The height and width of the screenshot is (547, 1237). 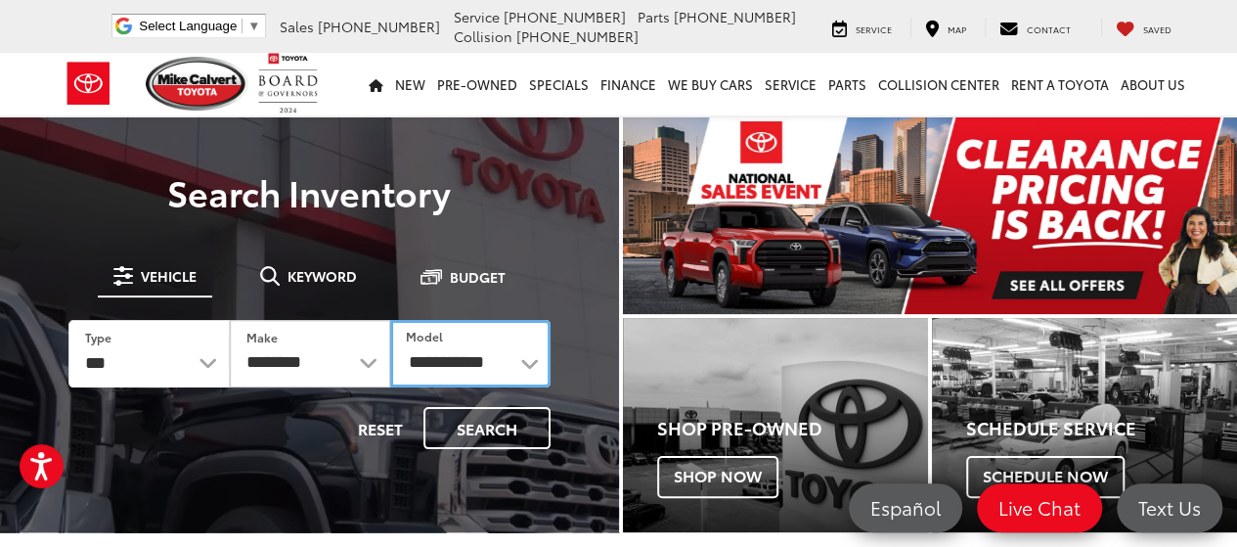 I want to click on label: Model, so click(x=424, y=335).